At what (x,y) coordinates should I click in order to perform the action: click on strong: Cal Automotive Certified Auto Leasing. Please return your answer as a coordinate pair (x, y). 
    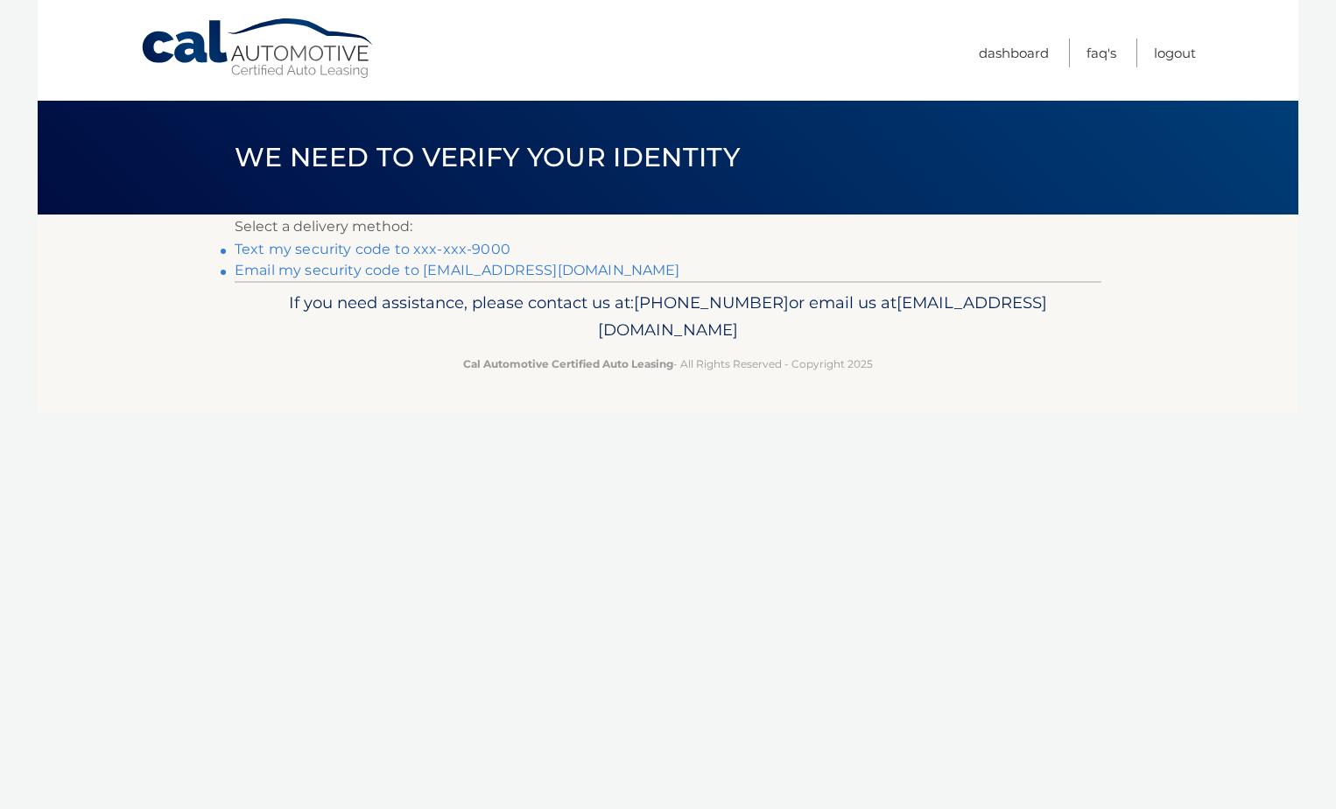
    Looking at the image, I should click on (568, 363).